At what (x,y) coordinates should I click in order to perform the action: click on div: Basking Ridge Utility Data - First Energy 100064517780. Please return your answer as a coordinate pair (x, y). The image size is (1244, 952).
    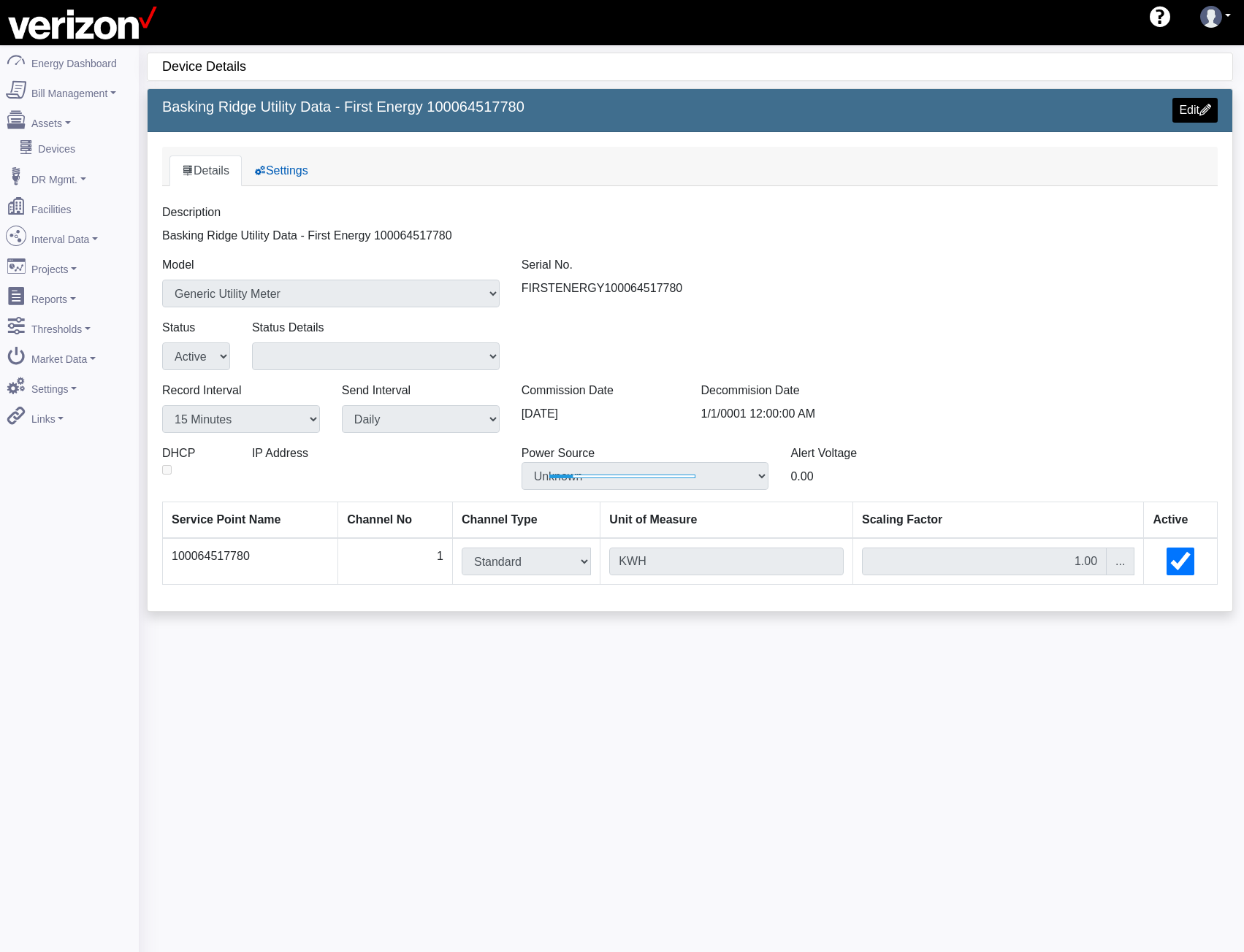
    Looking at the image, I should click on (510, 224).